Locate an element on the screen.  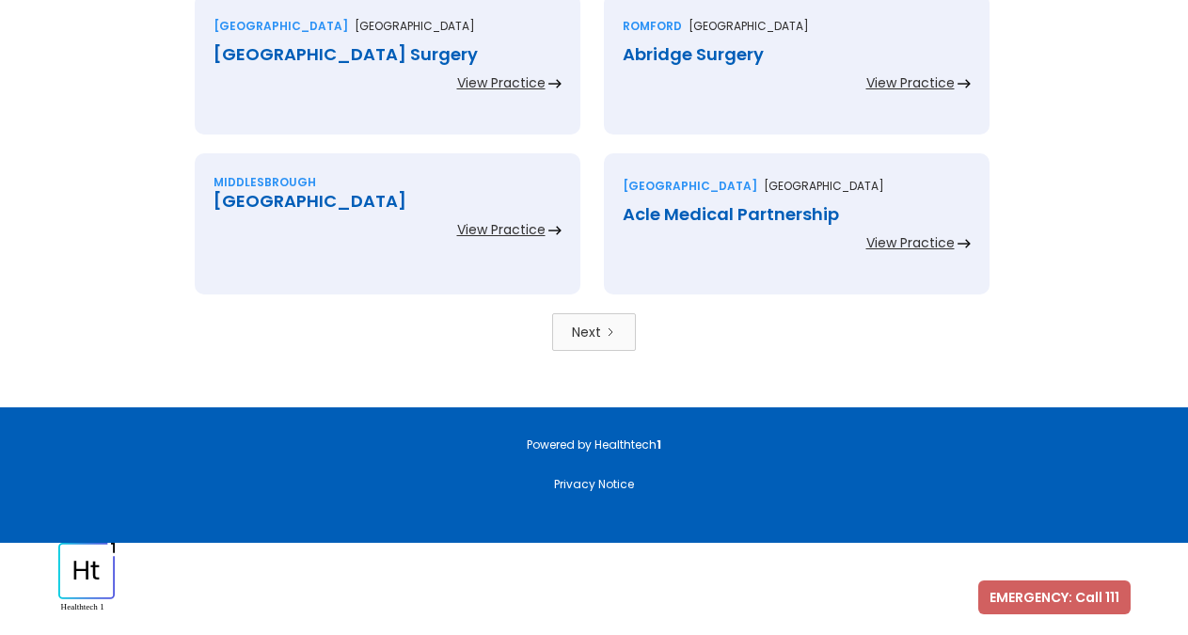
strong: 1 is located at coordinates (658, 444).